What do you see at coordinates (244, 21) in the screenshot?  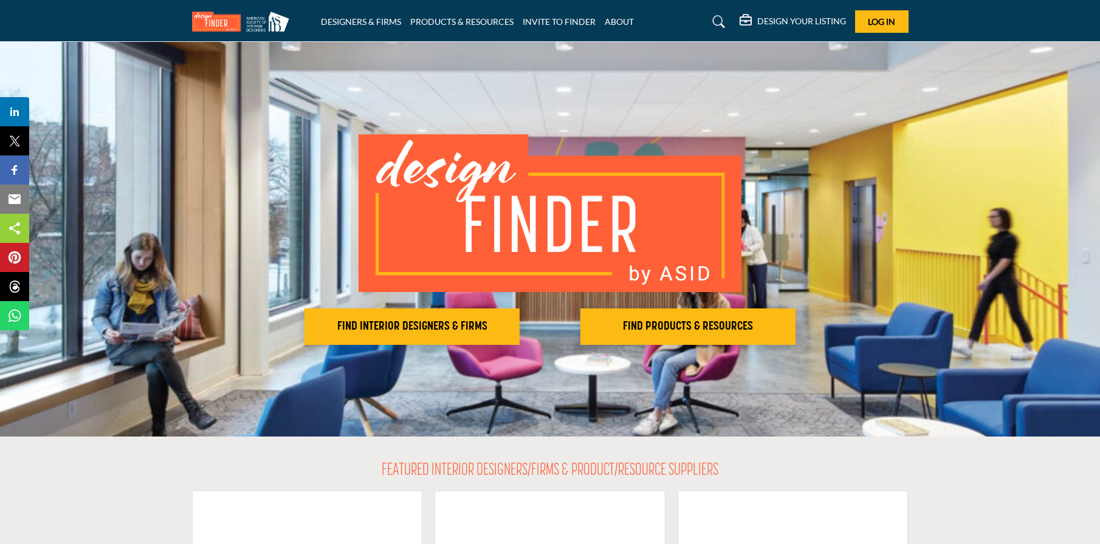 I see `img: Site Logo` at bounding box center [244, 21].